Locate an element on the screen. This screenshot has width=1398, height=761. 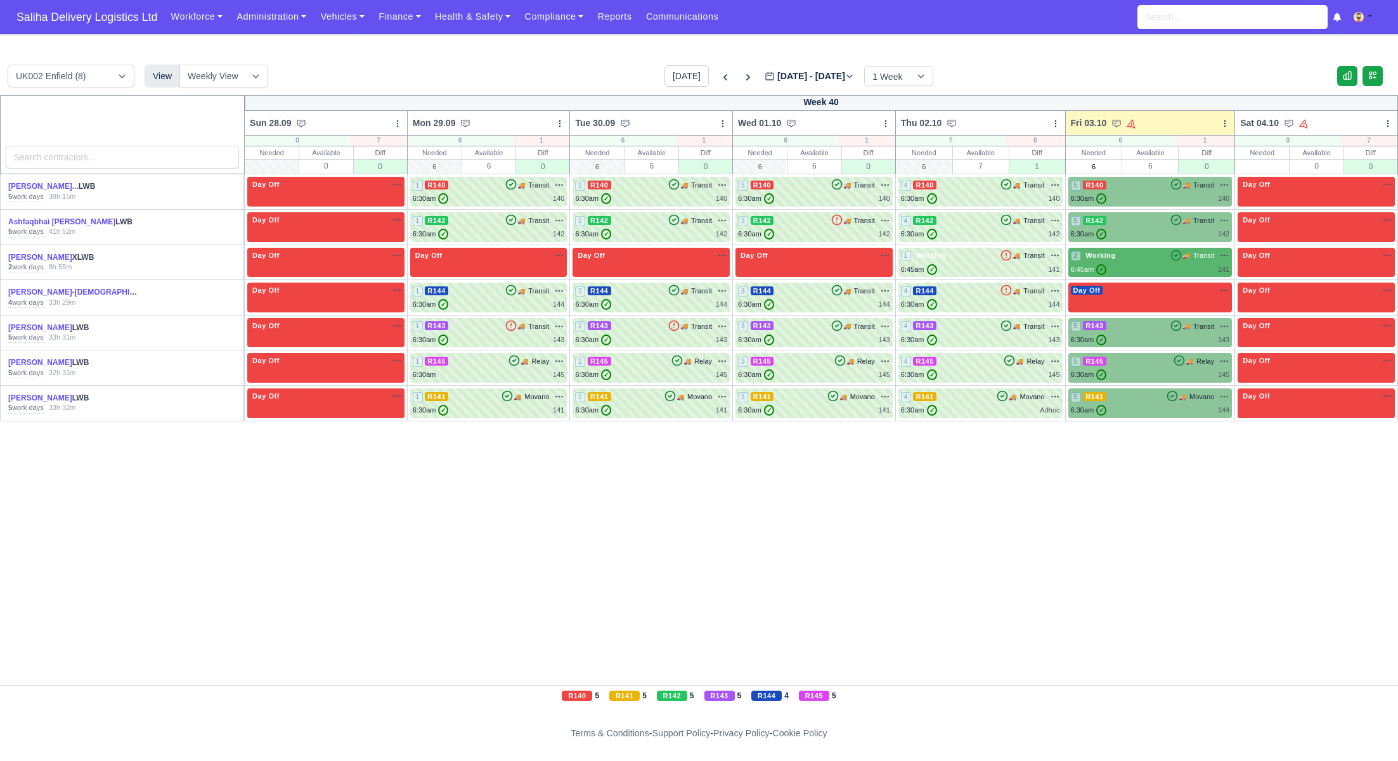
span: R142 is located at coordinates (762, 221).